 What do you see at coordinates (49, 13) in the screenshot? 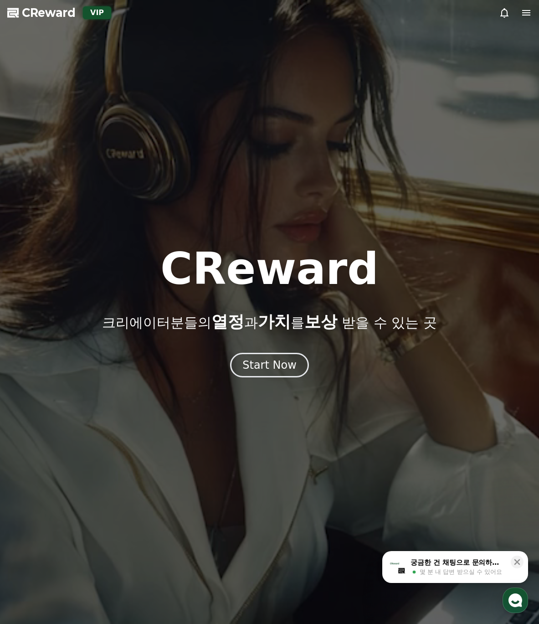
I see `span: CReward` at bounding box center [49, 13].